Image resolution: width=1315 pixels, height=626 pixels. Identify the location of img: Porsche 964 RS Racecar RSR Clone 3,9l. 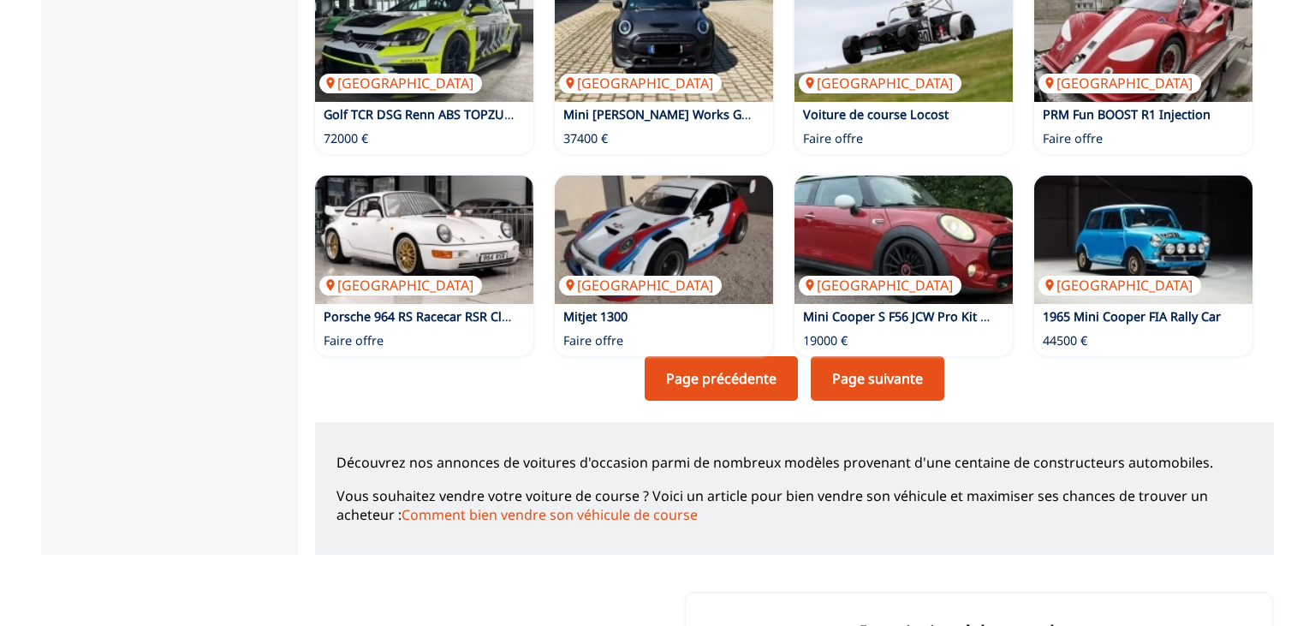
(424, 240).